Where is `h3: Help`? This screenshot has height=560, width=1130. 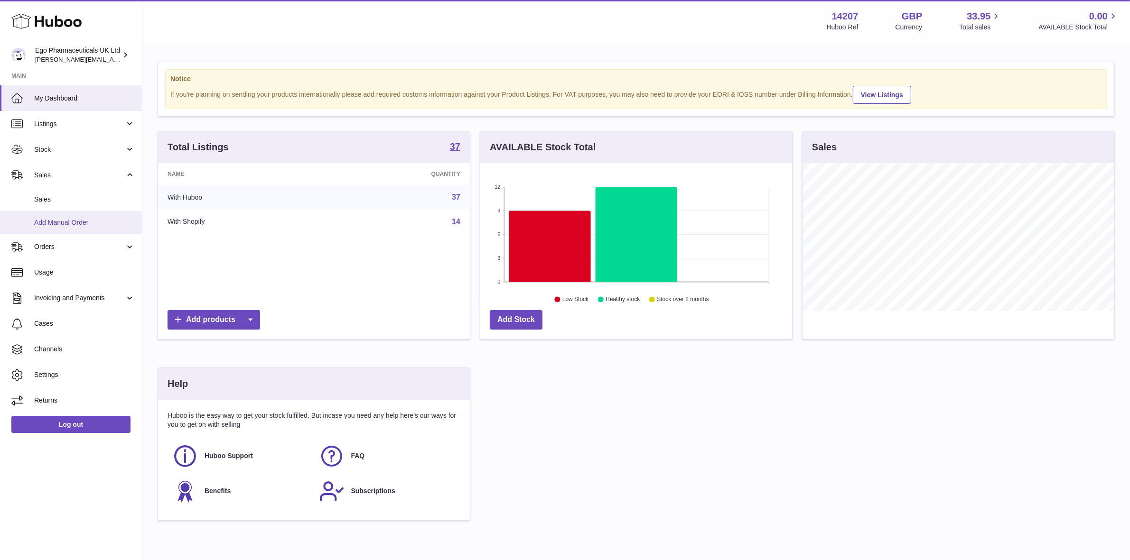
h3: Help is located at coordinates (177, 384).